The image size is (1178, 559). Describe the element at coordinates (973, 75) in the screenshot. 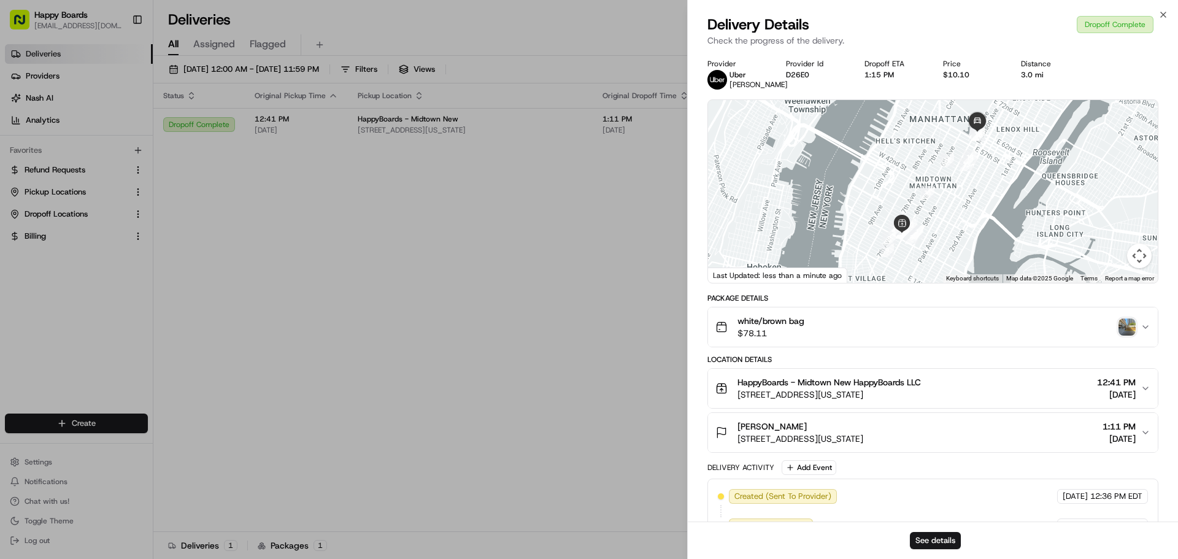

I see `div: $10.10` at that location.